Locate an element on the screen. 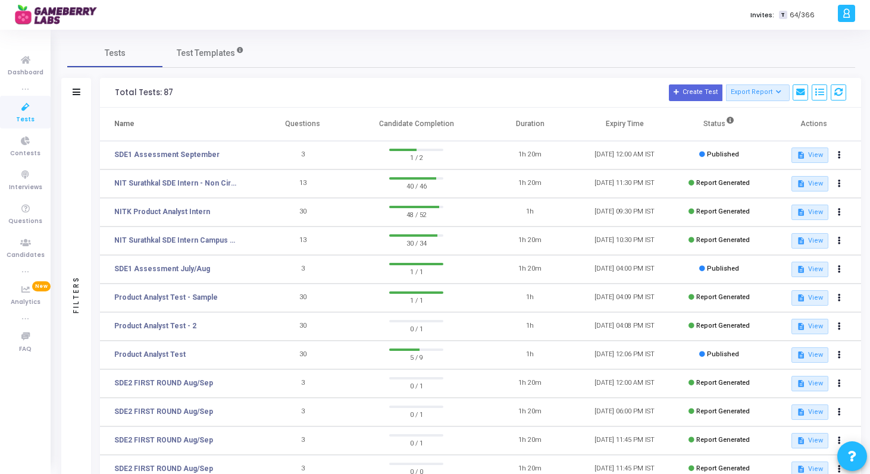 The image size is (870, 474). img: logo is located at coordinates (60, 15).